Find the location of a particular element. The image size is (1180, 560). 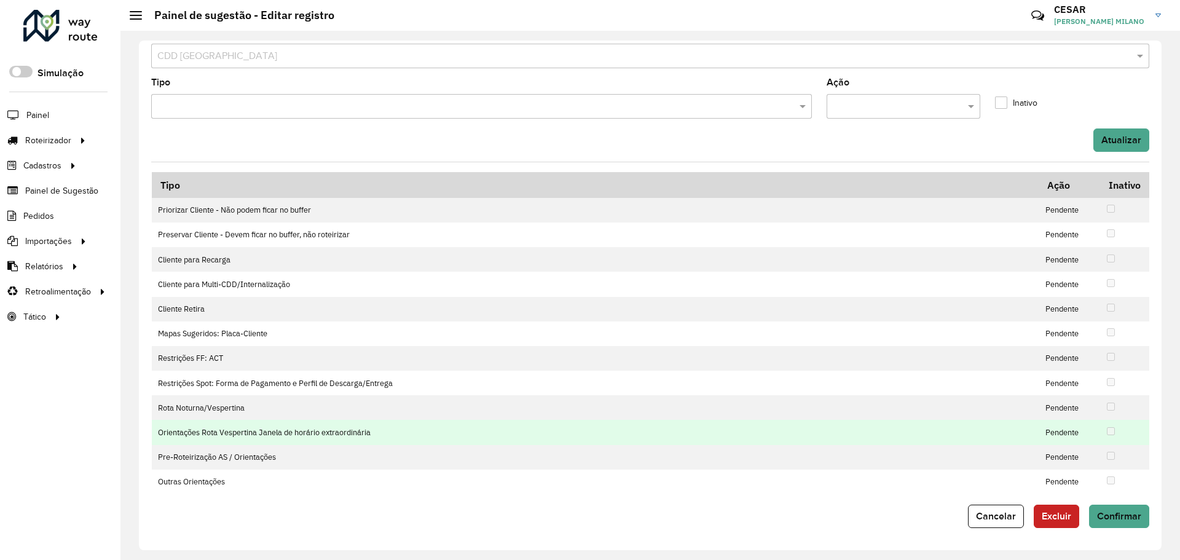

span: Cadastros is located at coordinates (42, 165).